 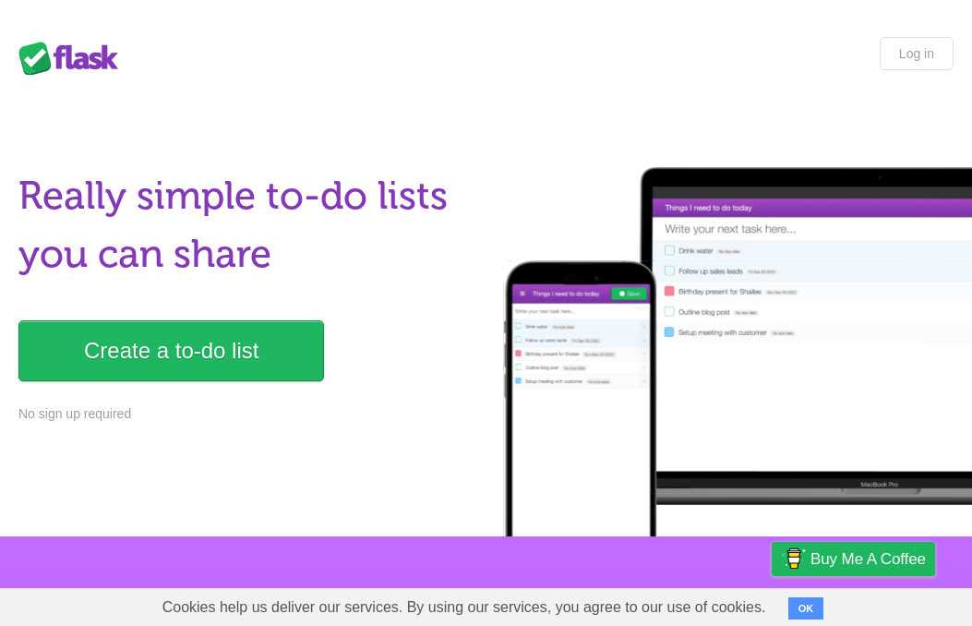 What do you see at coordinates (464, 608) in the screenshot?
I see `span: Cookies help us deliver our services. By using our services, you agree to our use of cookies.` at bounding box center [464, 608].